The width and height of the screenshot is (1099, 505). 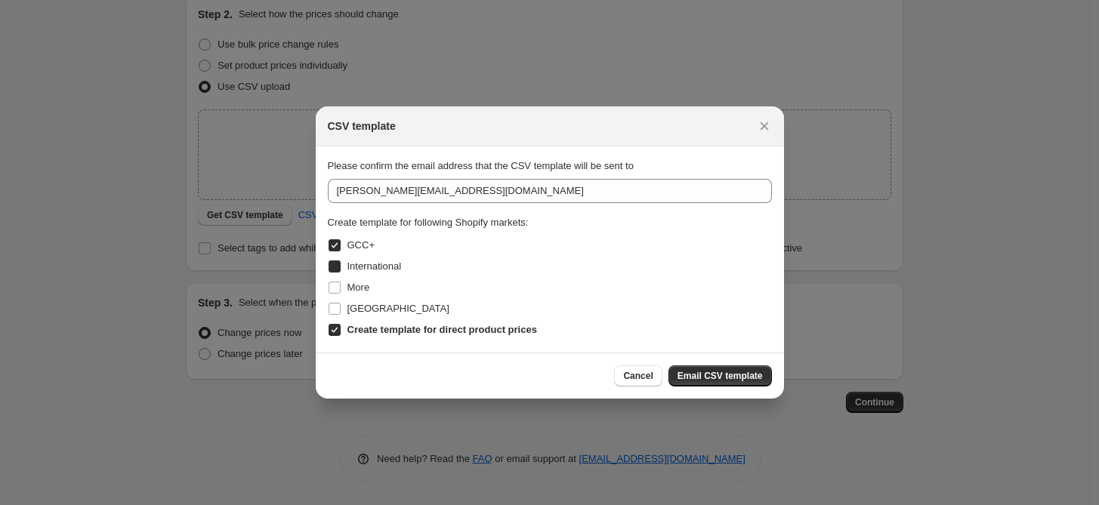 What do you see at coordinates (361, 245) in the screenshot?
I see `span: GCC+` at bounding box center [361, 245].